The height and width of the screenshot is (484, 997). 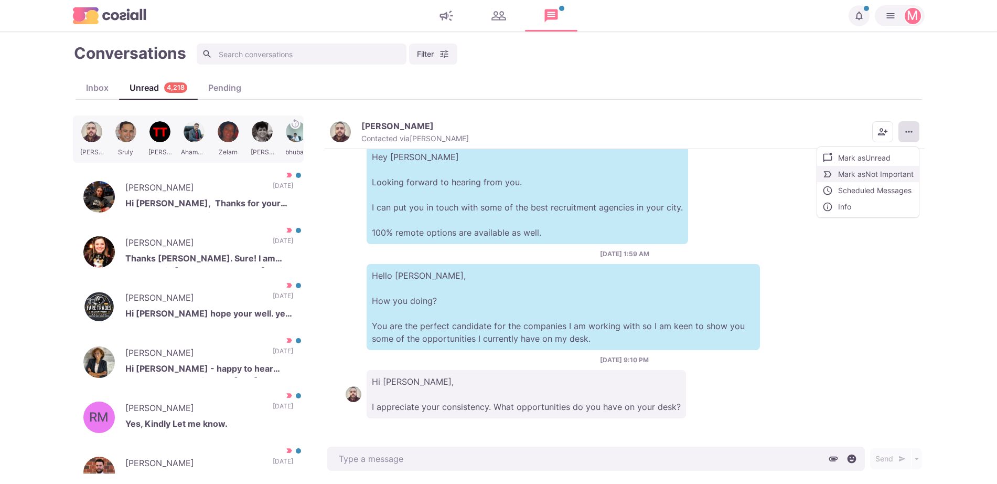 I want to click on div: Unread, so click(x=158, y=88).